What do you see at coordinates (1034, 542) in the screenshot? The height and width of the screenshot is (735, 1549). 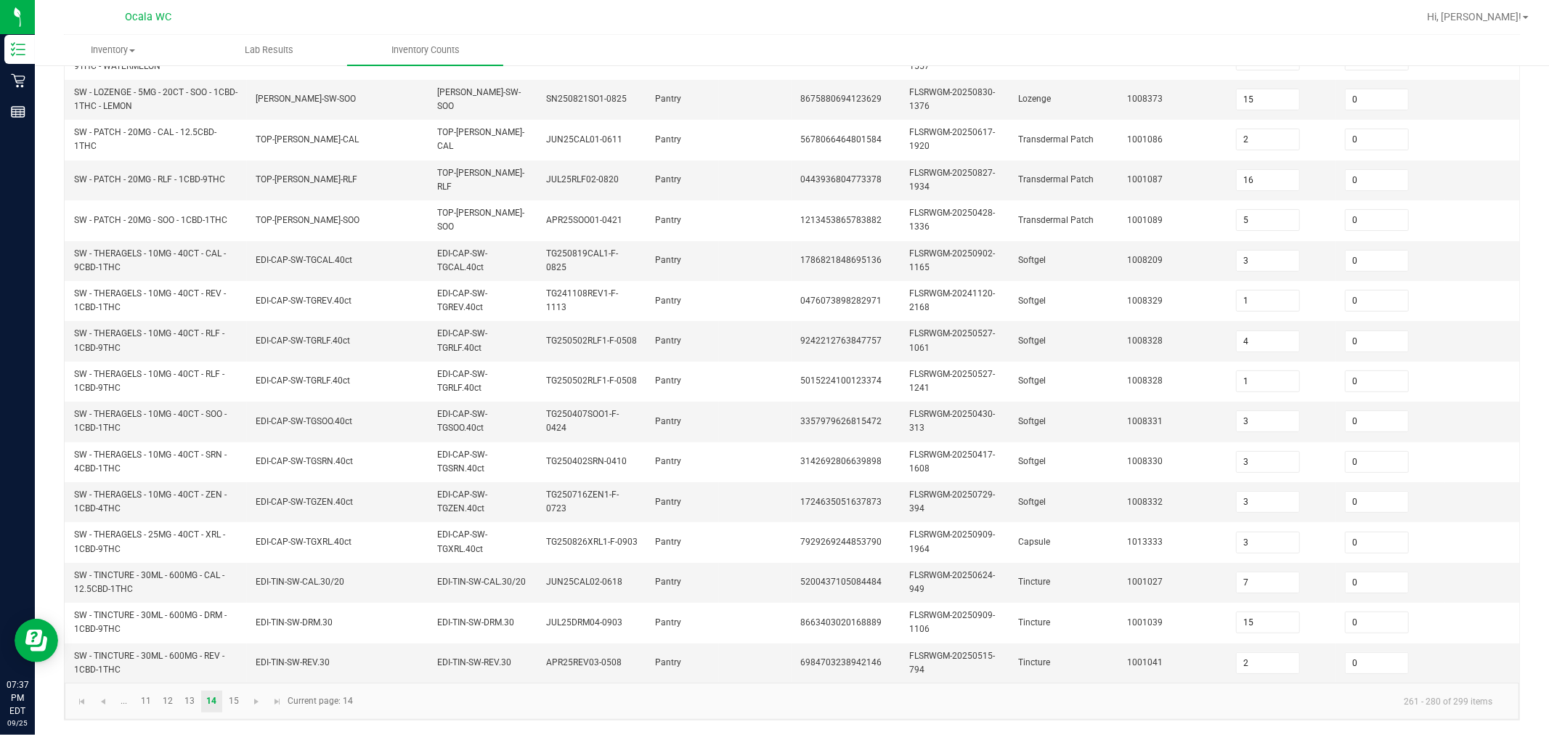 I see `span: Capsule` at bounding box center [1034, 542].